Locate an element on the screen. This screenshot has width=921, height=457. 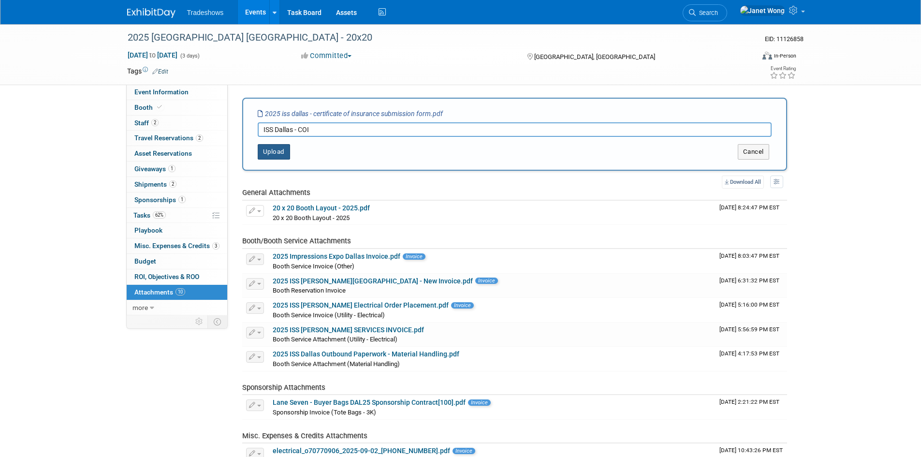
span: (3 days) is located at coordinates (189, 56).